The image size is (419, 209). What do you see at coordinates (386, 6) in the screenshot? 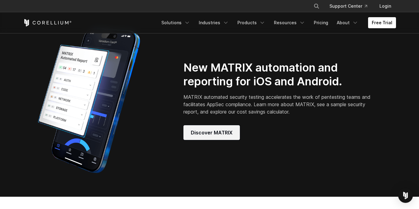
I see `a: Login` at bounding box center [386, 6].